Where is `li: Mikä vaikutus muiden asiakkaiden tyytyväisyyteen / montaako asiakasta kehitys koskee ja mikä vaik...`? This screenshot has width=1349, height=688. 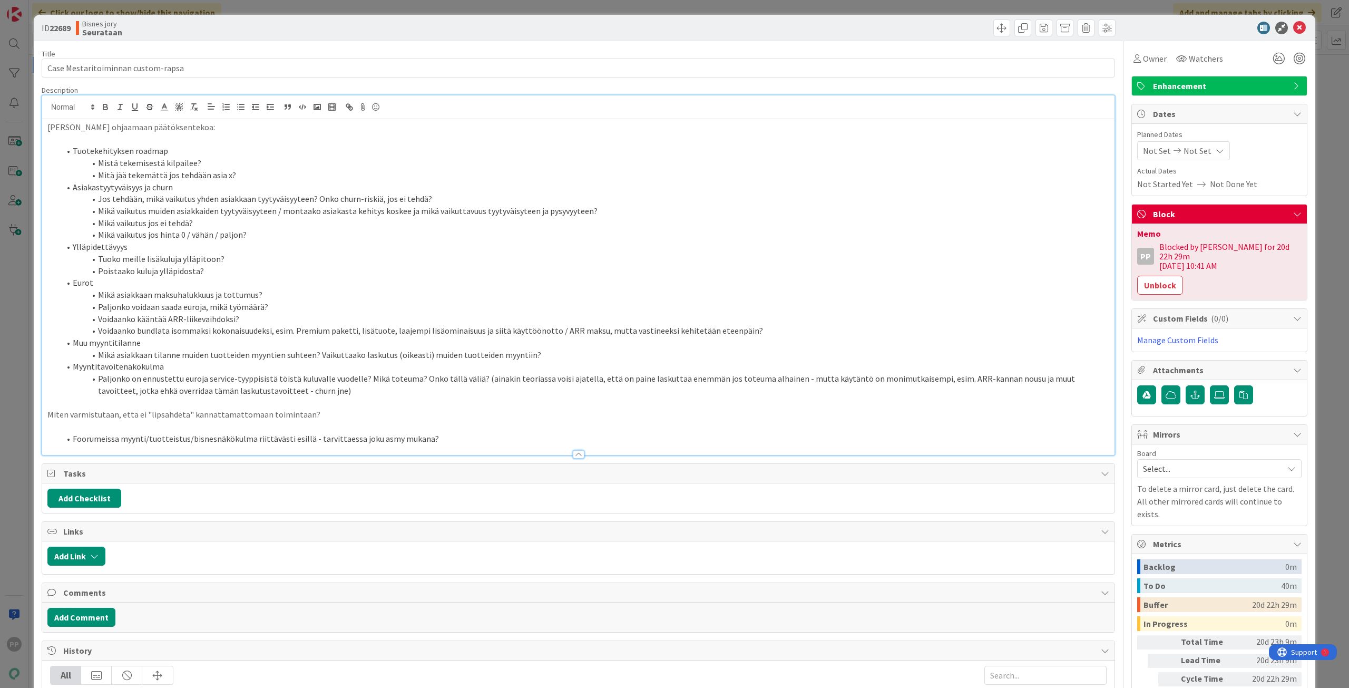
li: Mikä vaikutus muiden asiakkaiden tyytyväisyyteen / montaako asiakasta kehitys koskee ja mikä vaik... is located at coordinates (584, 211).